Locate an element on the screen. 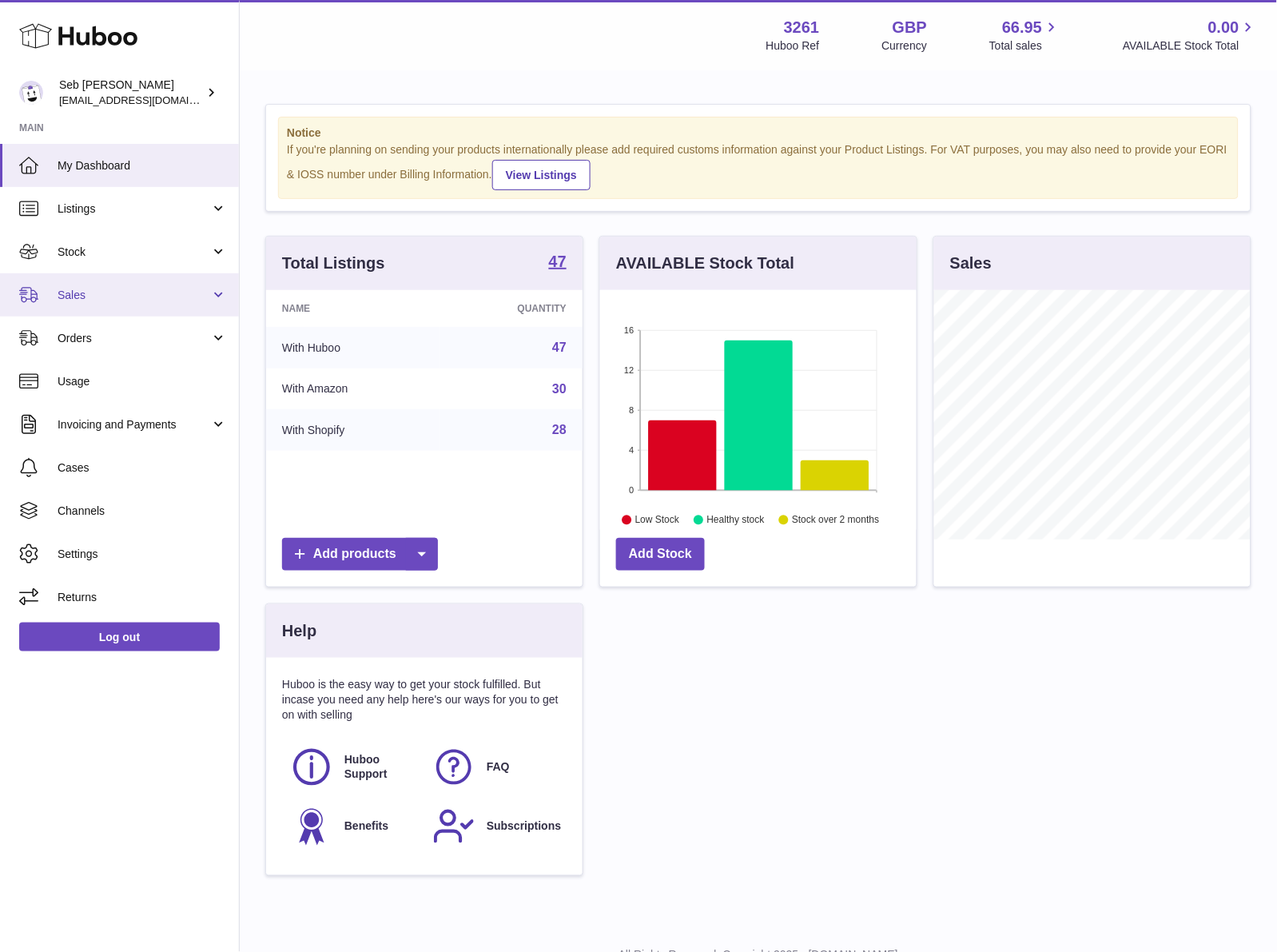 This screenshot has width=1277, height=952. td: With Huboo is located at coordinates (352, 348).